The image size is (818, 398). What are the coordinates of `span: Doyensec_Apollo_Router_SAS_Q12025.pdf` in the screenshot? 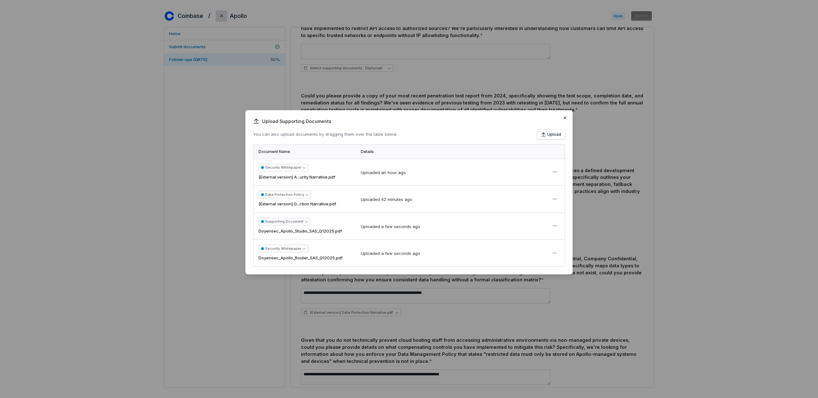 It's located at (301, 258).